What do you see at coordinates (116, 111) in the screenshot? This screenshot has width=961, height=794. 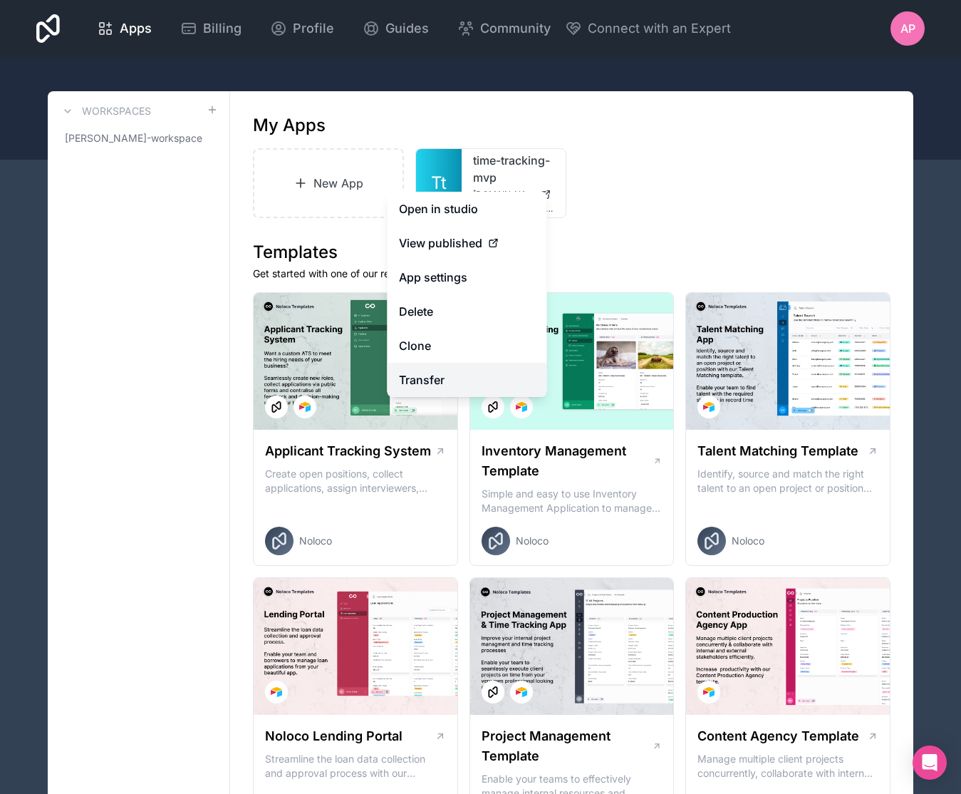 I see `h3: Workspaces` at bounding box center [116, 111].